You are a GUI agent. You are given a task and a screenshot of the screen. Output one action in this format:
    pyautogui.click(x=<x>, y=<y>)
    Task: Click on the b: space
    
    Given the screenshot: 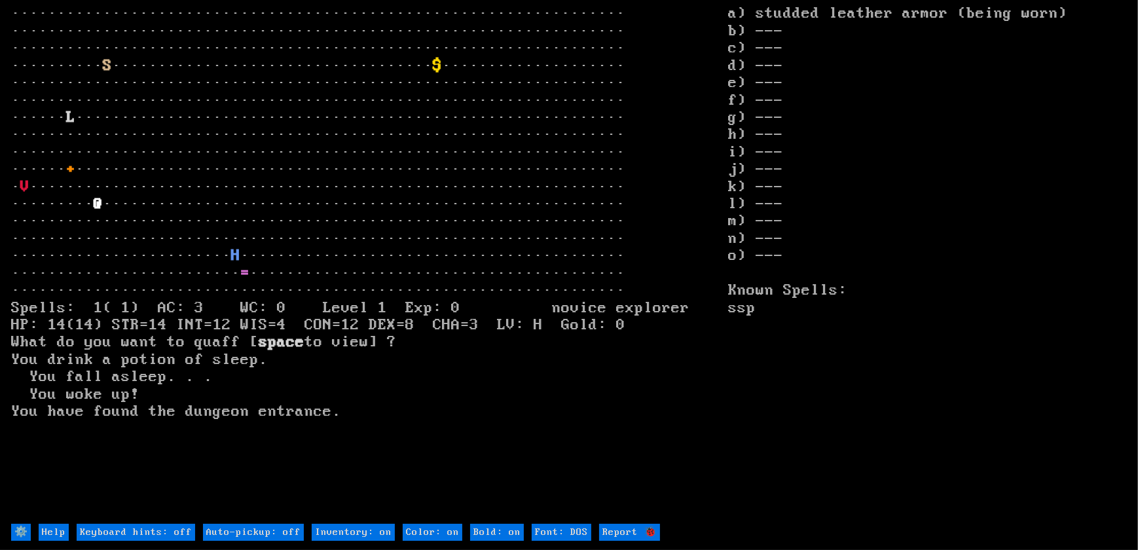 What is the action you would take?
    pyautogui.click(x=282, y=342)
    